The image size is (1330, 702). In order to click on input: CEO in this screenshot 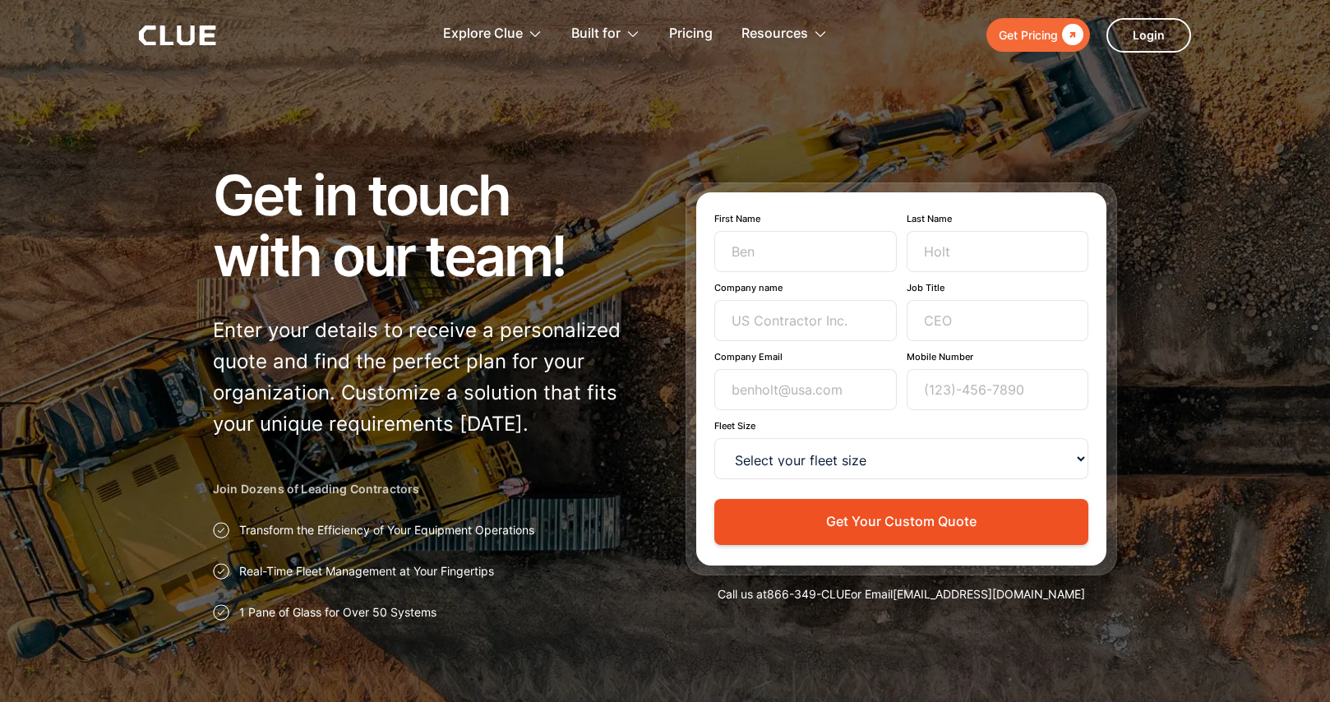, I will do `click(998, 321)`.